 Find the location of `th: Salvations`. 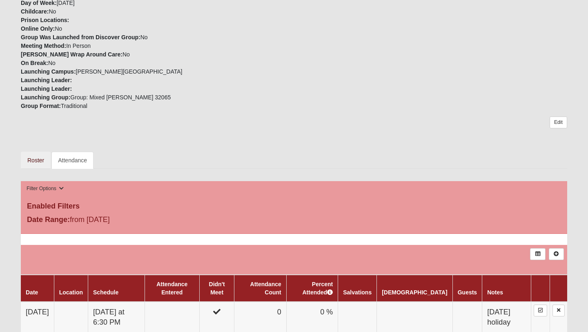

th: Salvations is located at coordinates (357, 288).